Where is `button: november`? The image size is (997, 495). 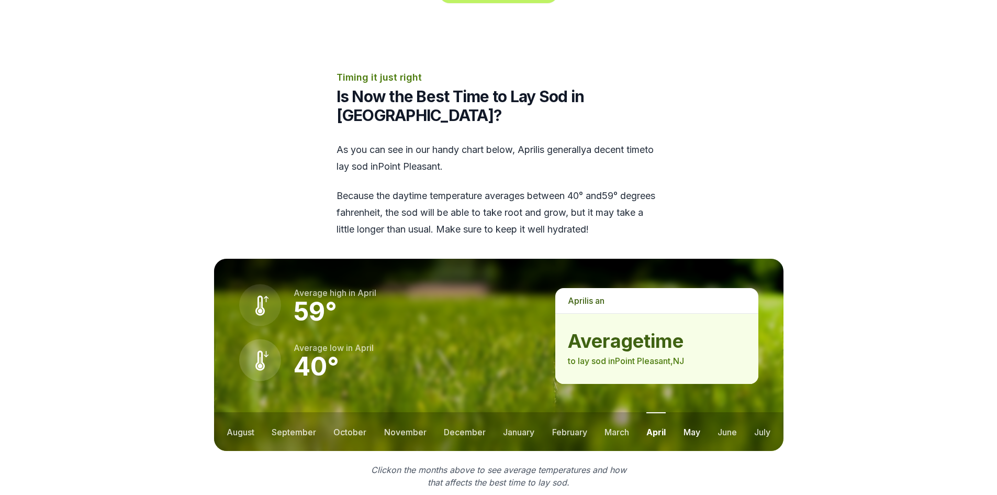 button: november is located at coordinates (405, 431).